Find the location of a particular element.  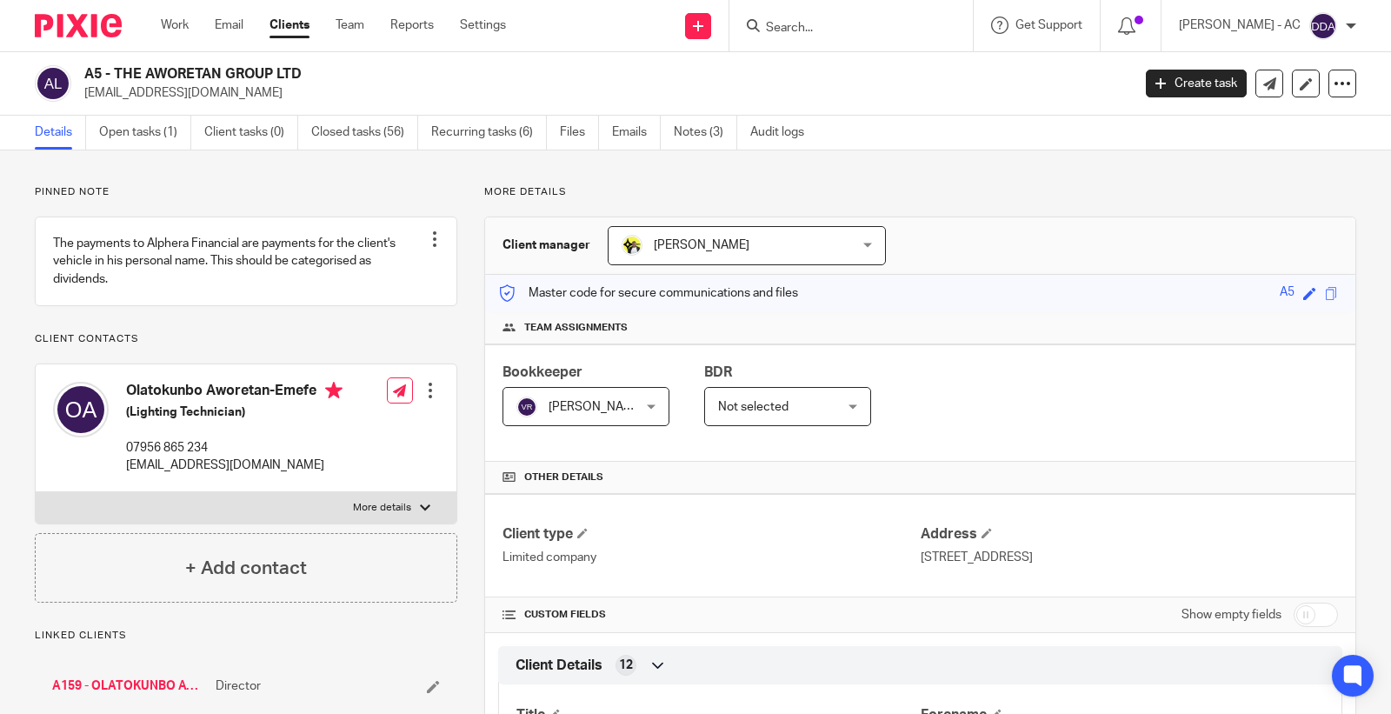

a: A159 - OLATOKUNBO AWORETAN-EMEFE is located at coordinates (130, 686).